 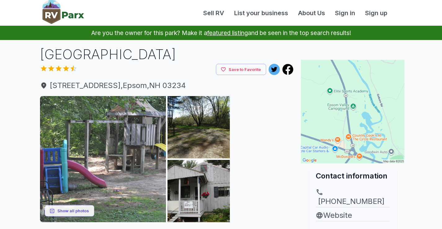 What do you see at coordinates (262, 127) in the screenshot?
I see `img: AAcXr8qfpZKVvB-vH4jP5hKNcJsET6gMODfbl74XCy5Omu61F_dQYRJQtL1XOCHLnUyZljofxM56MtAEzxx0uEzDGRWiXAb1b...` at bounding box center [262, 127].